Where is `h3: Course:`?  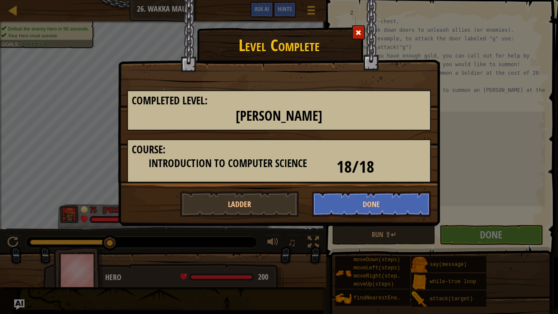
h3: Course: is located at coordinates (279, 149).